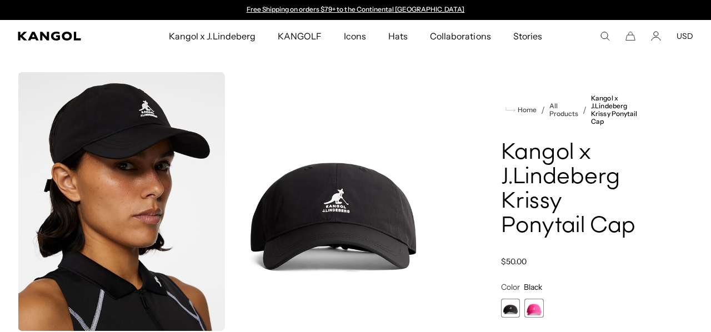 The image size is (711, 332). I want to click on a: KANGOLF, so click(300, 36).